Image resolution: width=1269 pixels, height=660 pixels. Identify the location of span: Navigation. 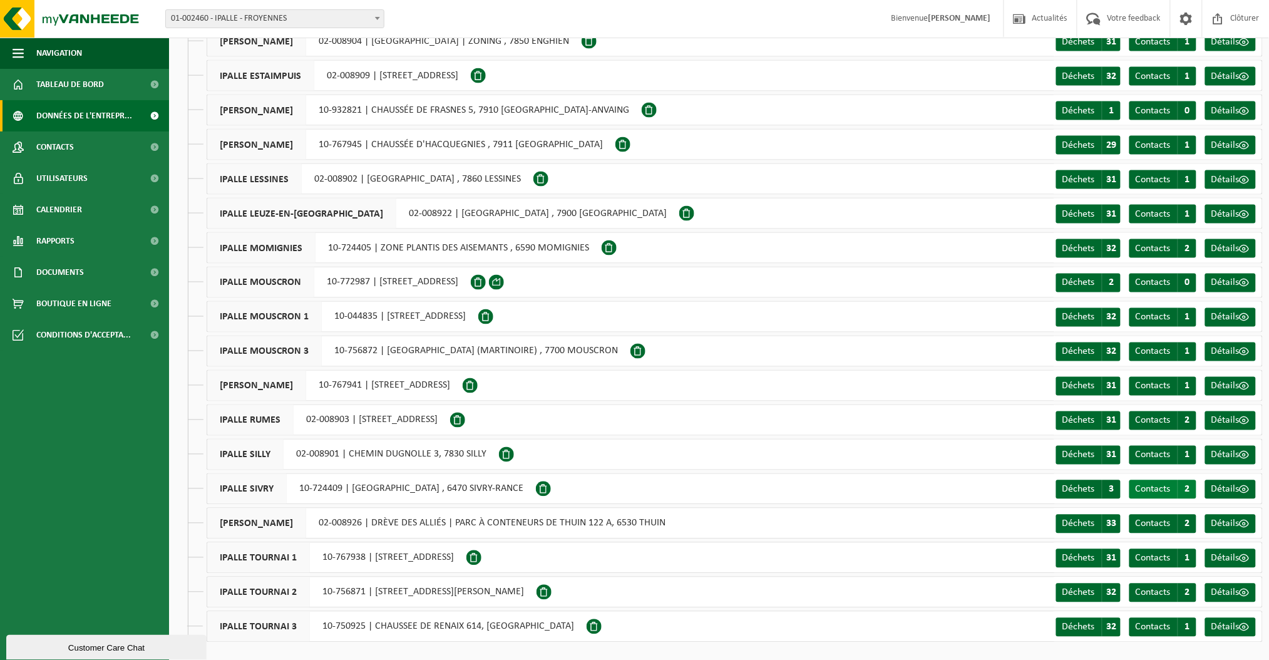
(59, 53).